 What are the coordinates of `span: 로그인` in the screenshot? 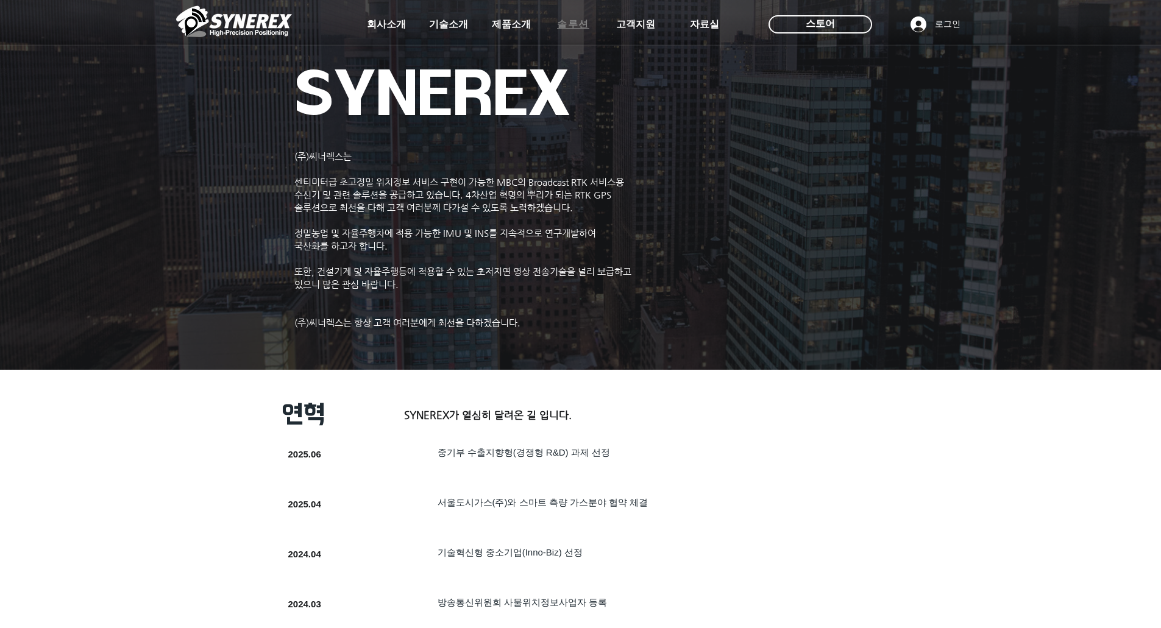 It's located at (948, 24).